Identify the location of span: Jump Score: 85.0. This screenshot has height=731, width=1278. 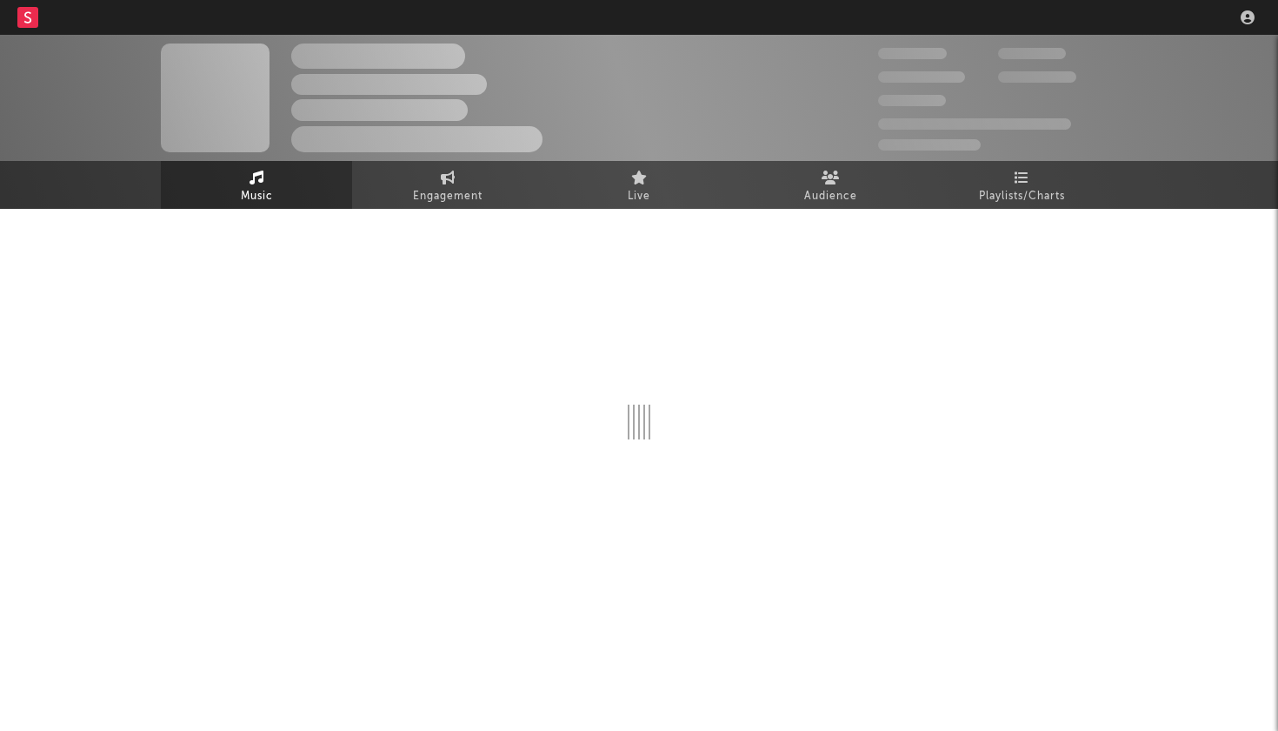
(930, 144).